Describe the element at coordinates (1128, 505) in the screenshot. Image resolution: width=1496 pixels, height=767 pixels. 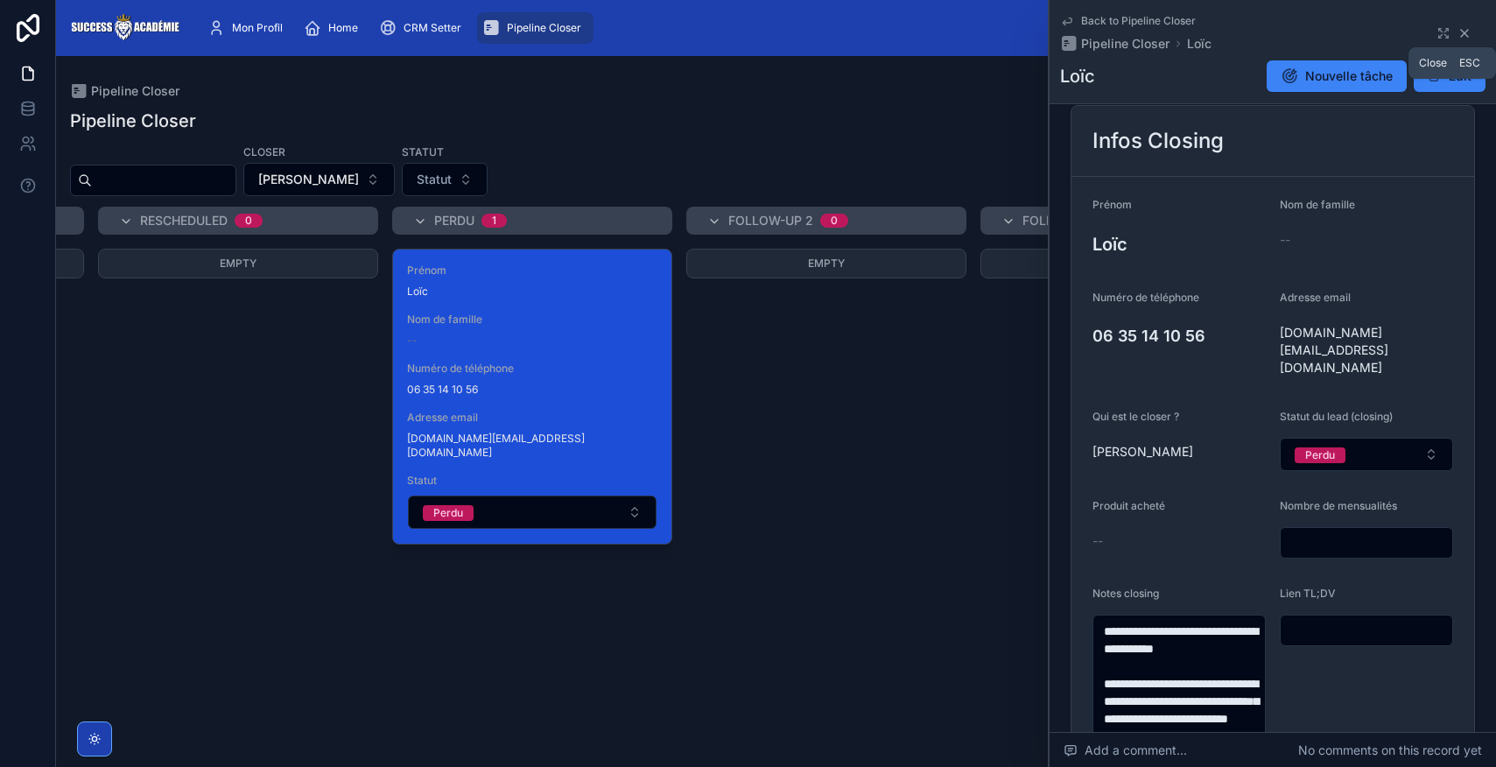
I see `span: Produit acheté` at that location.